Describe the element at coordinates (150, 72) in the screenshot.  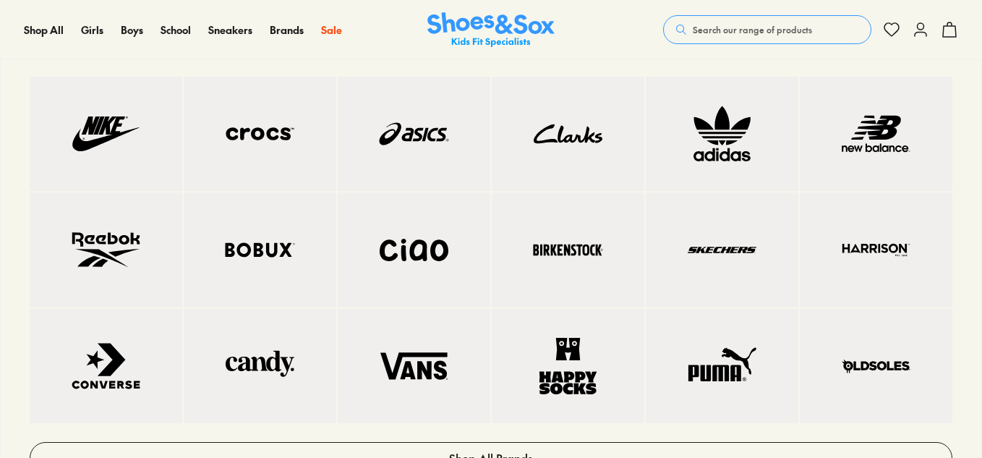
I see `div: Campaign message` at that location.